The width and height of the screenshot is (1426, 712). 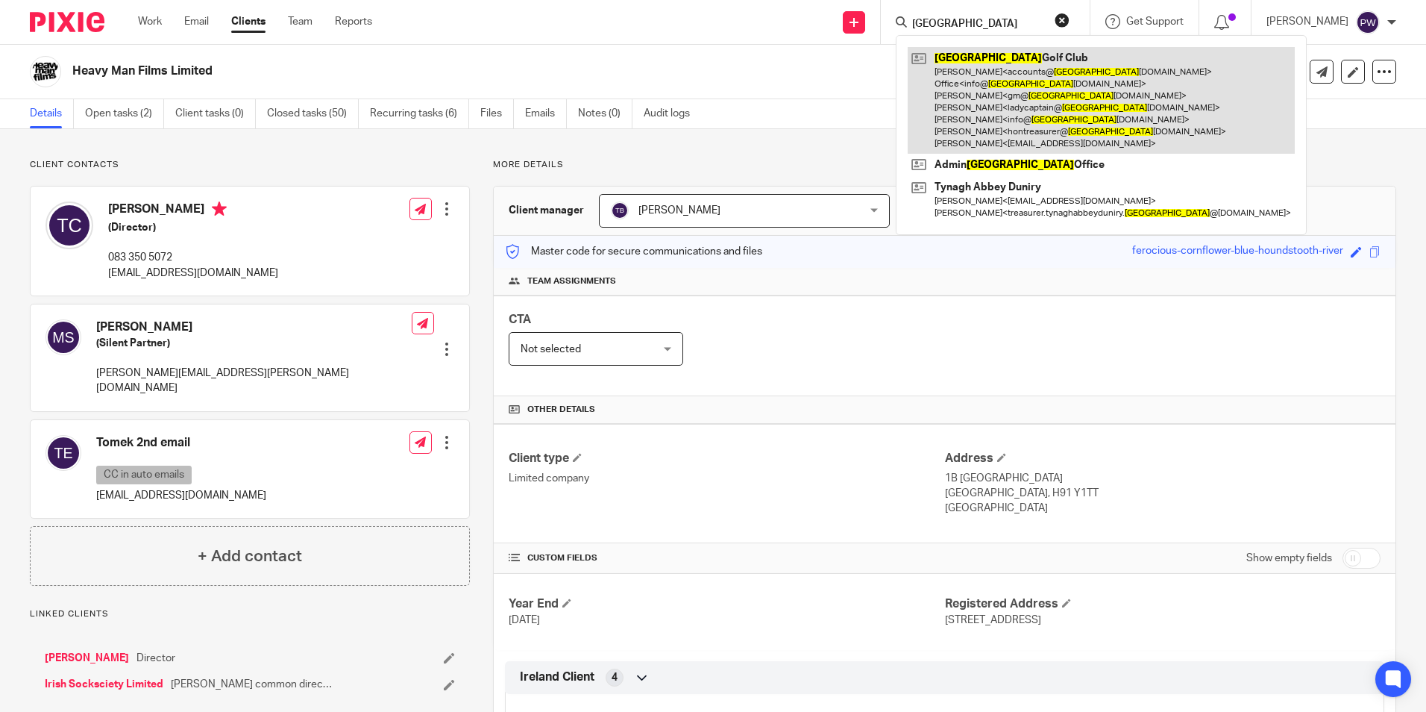 I want to click on h4: Year End, so click(x=726, y=603).